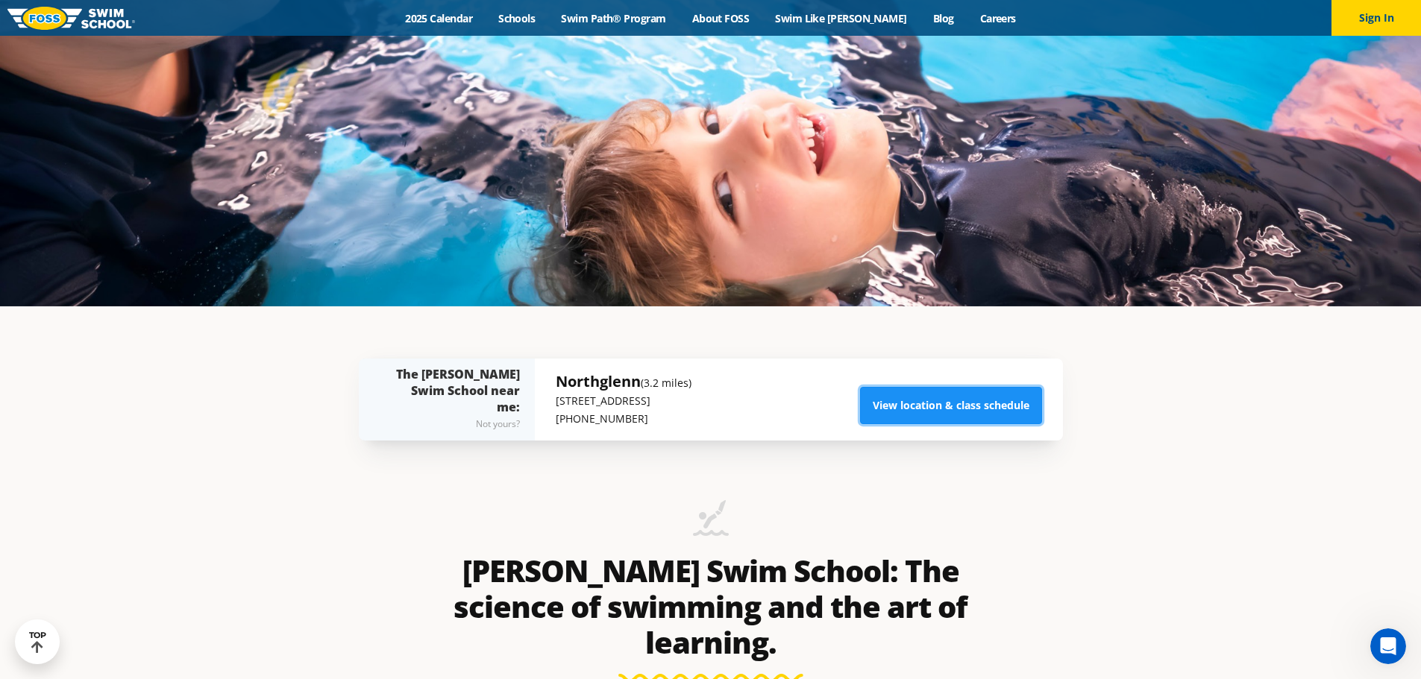 The width and height of the screenshot is (1421, 679). I want to click on img: FOSS Swim School Logo, so click(71, 18).